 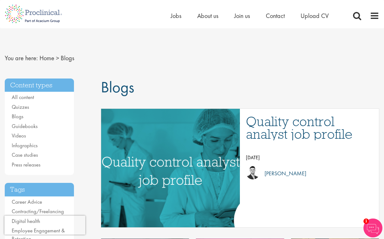 I want to click on span: Join us, so click(x=242, y=16).